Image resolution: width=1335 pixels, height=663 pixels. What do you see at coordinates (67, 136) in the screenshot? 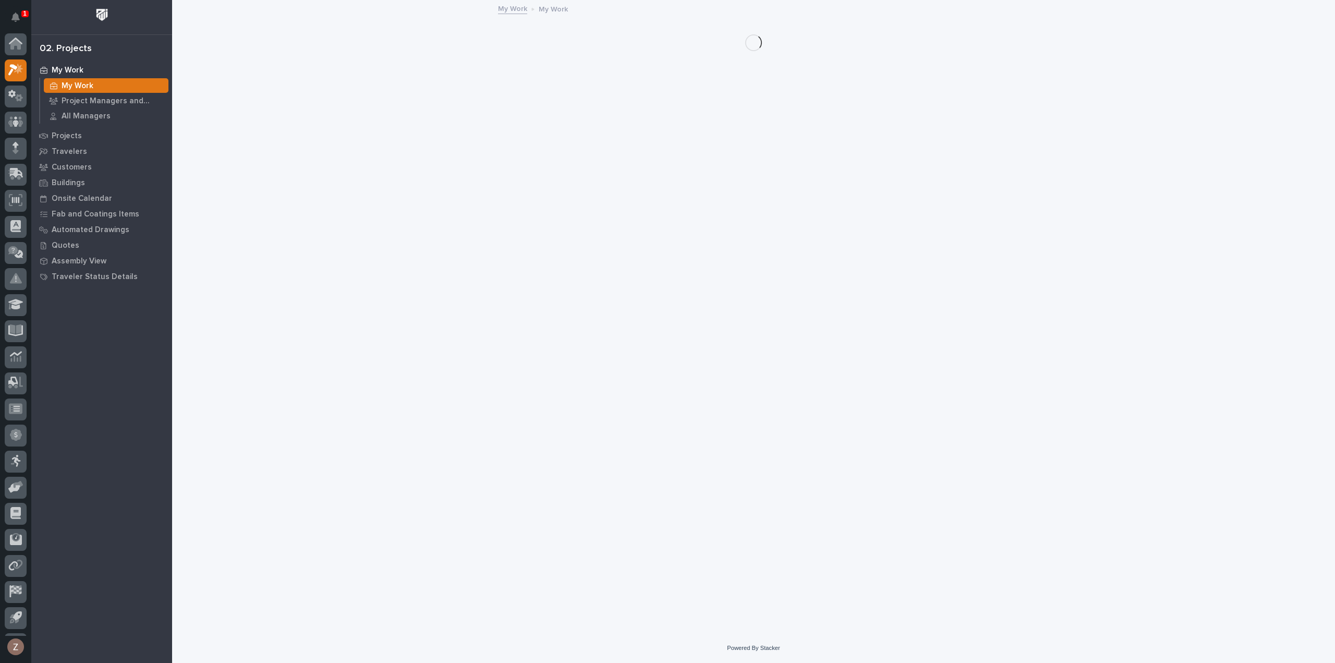
I see `p: Projects` at bounding box center [67, 136].